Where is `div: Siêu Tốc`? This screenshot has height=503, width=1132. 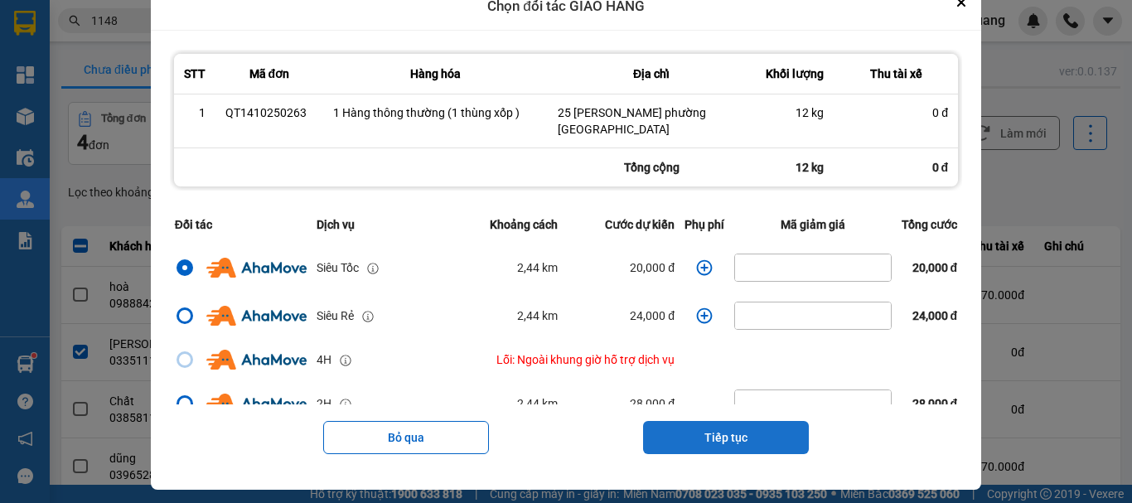 div: Siêu Tốc is located at coordinates (337, 268).